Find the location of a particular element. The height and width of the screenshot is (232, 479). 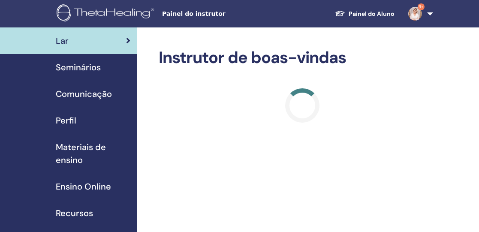

span: Materiais de ensino is located at coordinates (93, 153).